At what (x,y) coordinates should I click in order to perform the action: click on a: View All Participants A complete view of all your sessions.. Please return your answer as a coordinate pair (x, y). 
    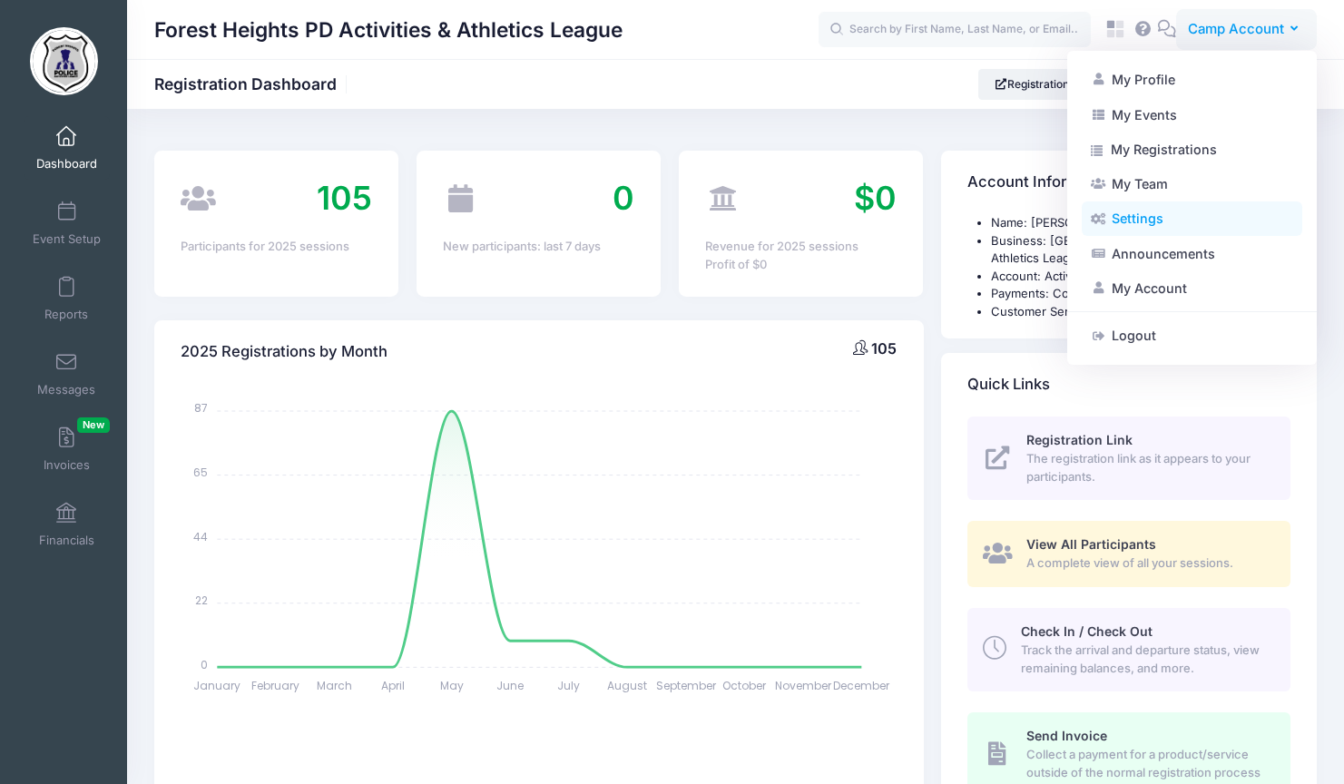
    Looking at the image, I should click on (1129, 553).